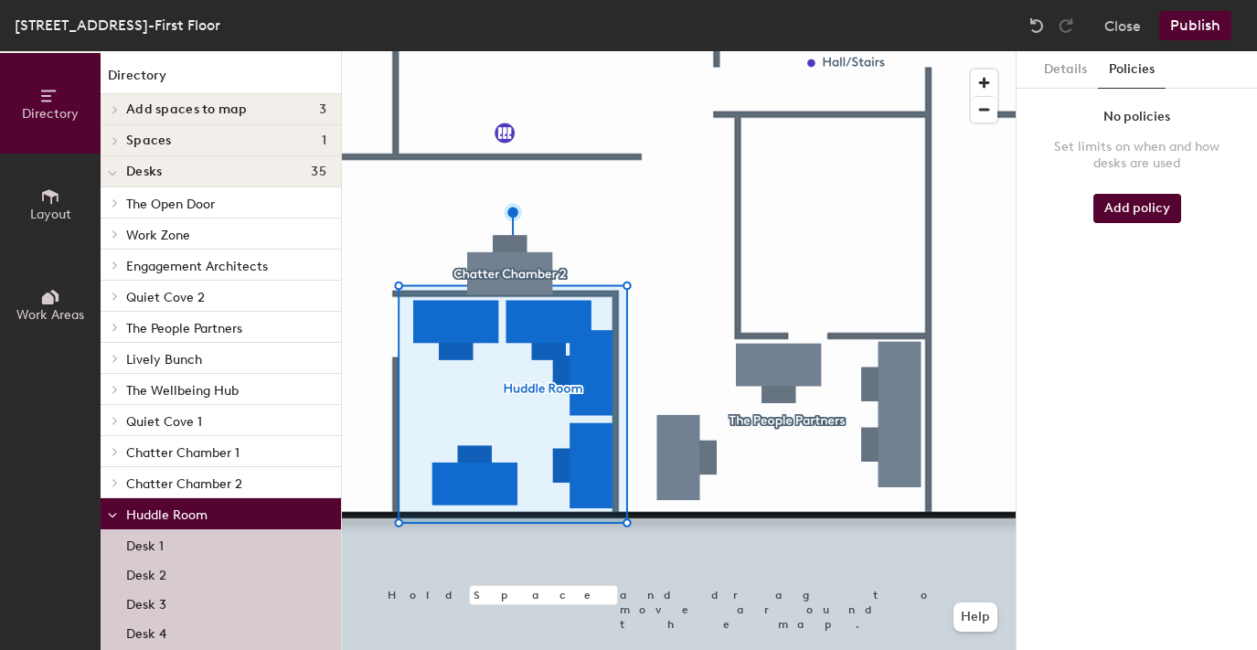 This screenshot has height=650, width=1257. I want to click on p: Desk 2, so click(146, 572).